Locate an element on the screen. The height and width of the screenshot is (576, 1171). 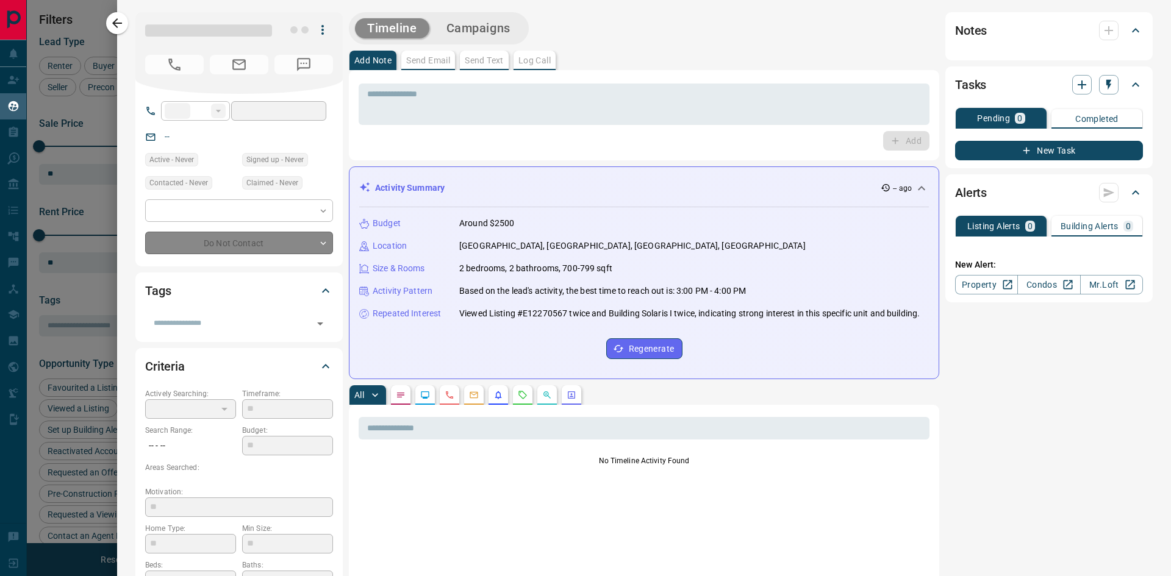
p: All is located at coordinates (359, 395).